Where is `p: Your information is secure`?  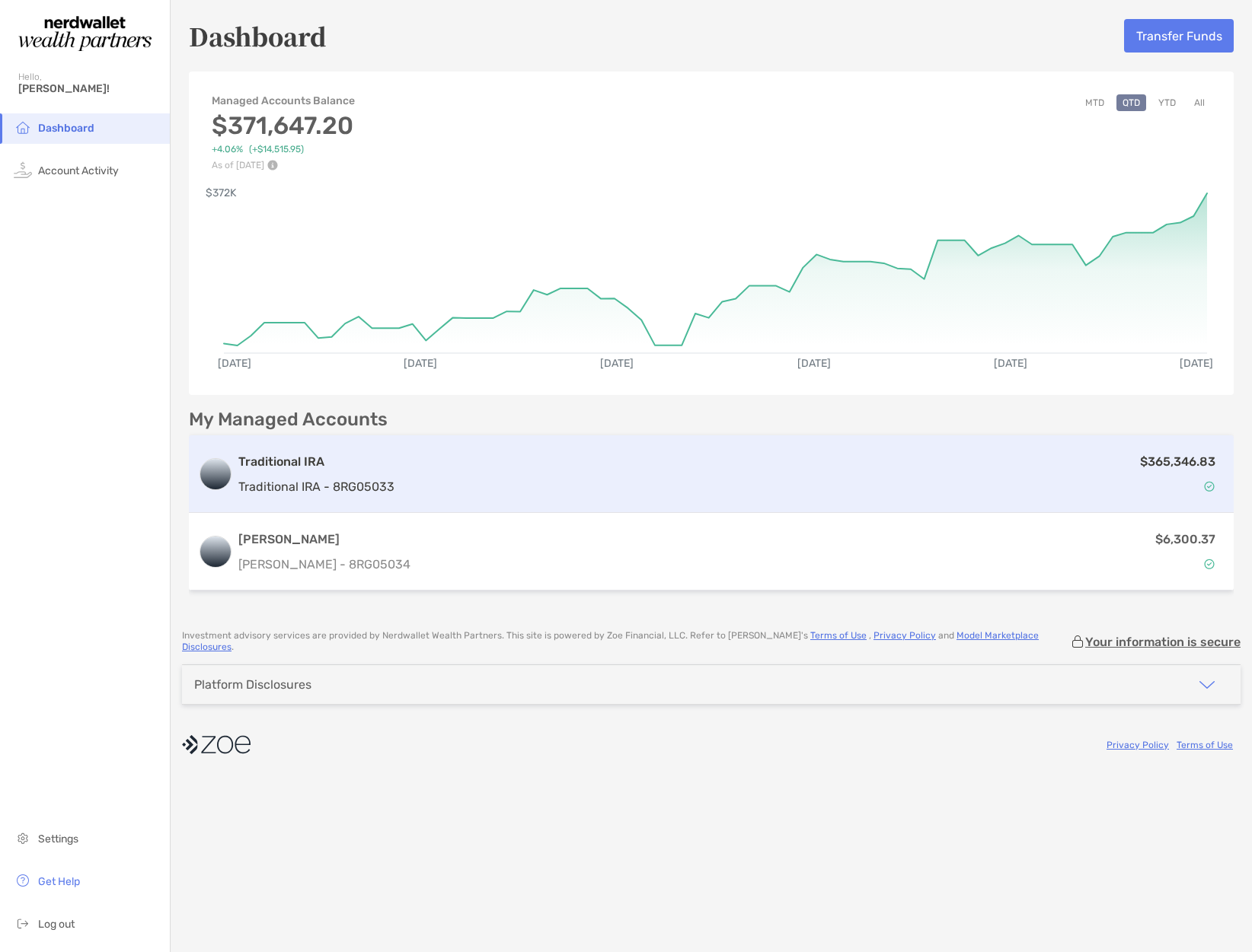 p: Your information is secure is located at coordinates (1162, 642).